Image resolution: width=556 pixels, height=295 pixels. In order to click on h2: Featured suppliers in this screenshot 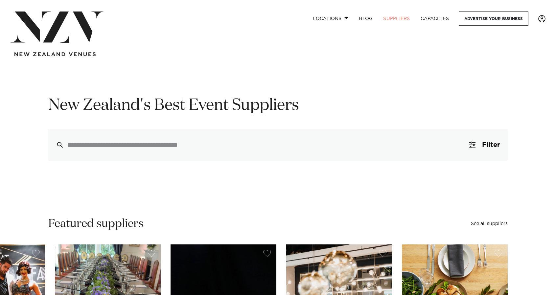, I will do `click(96, 224)`.